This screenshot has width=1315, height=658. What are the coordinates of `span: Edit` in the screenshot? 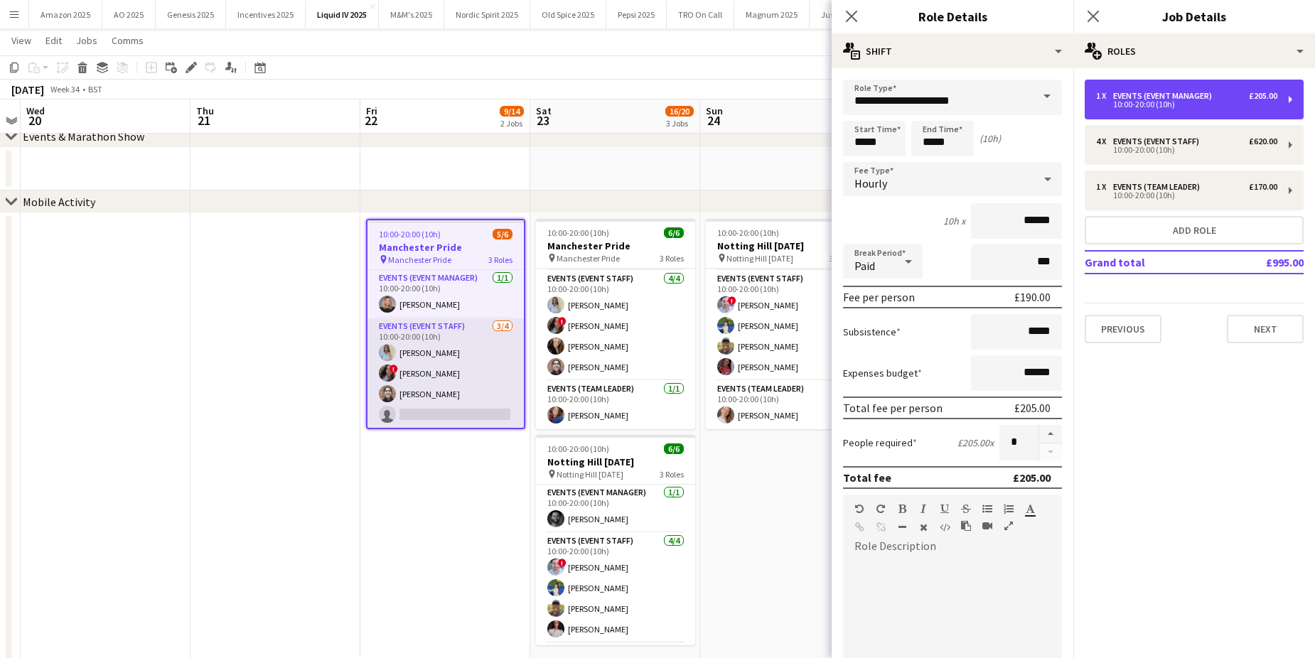 It's located at (53, 41).